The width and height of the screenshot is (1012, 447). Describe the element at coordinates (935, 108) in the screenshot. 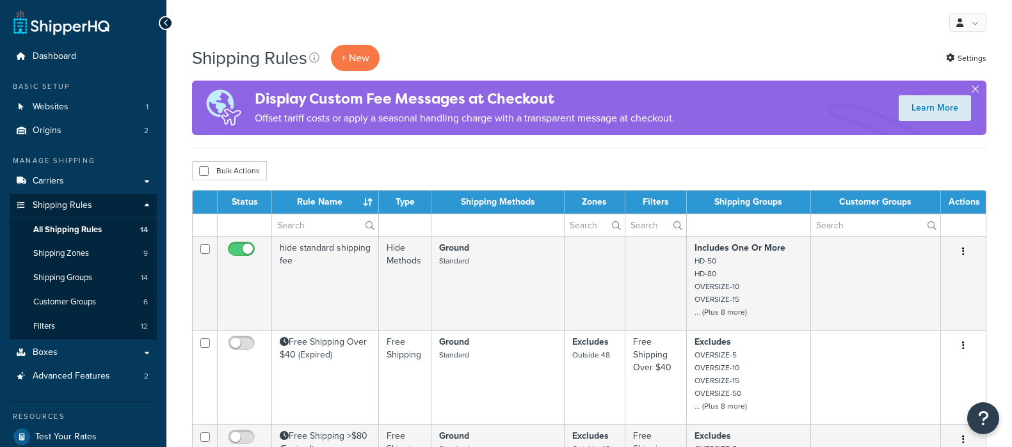

I see `a: Learn More` at that location.